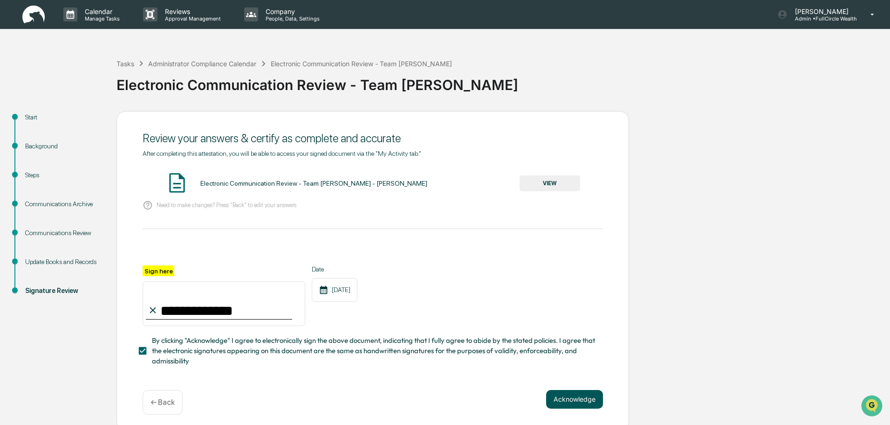  What do you see at coordinates (103, 161) in the screenshot?
I see `span: Pylon` at bounding box center [103, 161].